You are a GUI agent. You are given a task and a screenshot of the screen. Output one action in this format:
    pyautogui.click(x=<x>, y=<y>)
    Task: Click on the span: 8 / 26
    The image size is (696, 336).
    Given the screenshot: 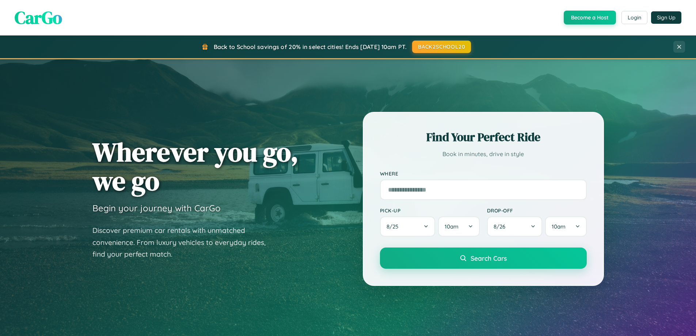 What is the action you would take?
    pyautogui.click(x=501, y=226)
    